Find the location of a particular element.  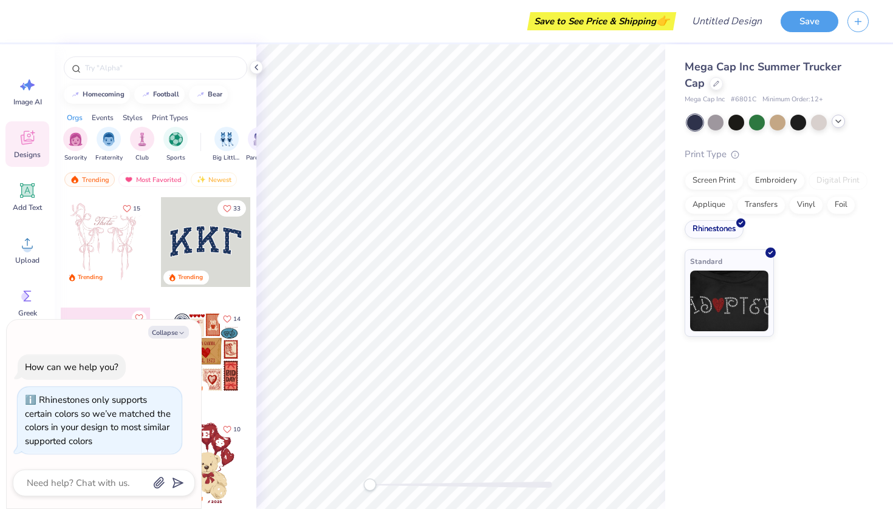

div: Rhinestones is located at coordinates (713, 230).